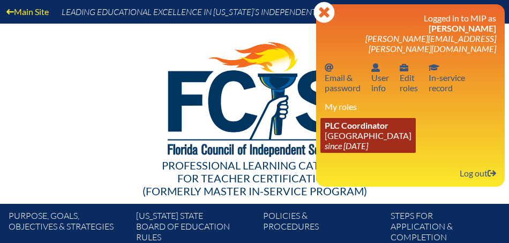  Describe the element at coordinates (380, 77) in the screenshot. I see `a: User infoUserinfo` at that location.